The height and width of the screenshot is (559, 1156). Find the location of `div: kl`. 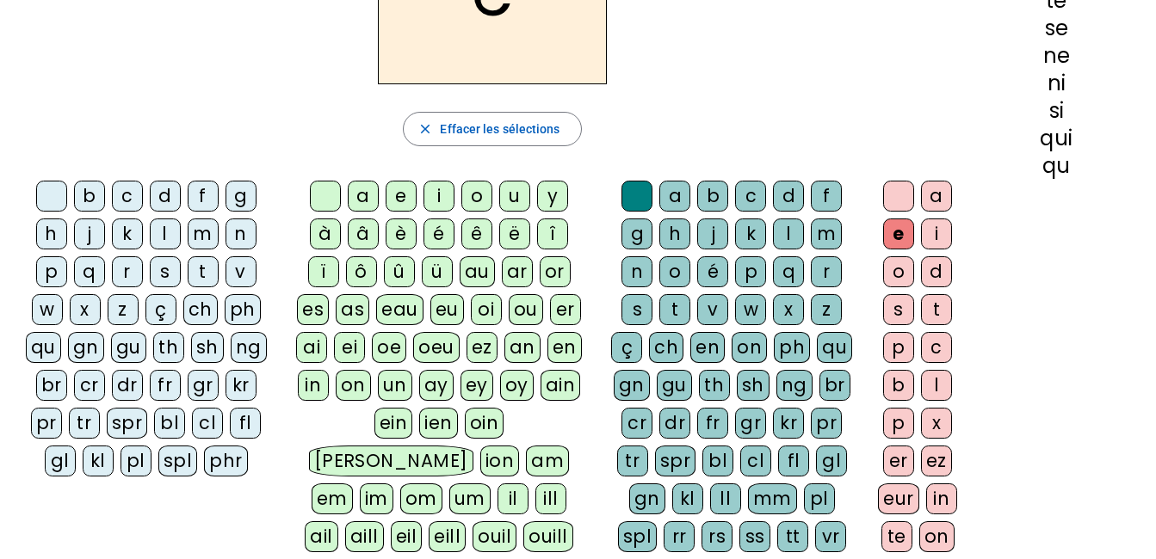

div: kl is located at coordinates (687, 499).